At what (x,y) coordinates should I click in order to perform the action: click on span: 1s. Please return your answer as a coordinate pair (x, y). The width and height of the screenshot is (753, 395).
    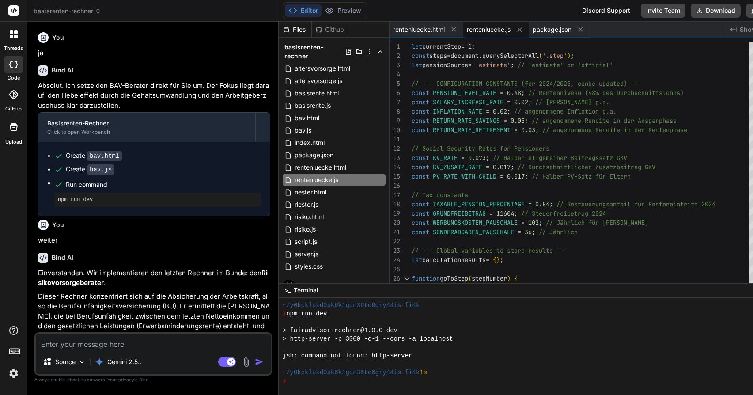
    Looking at the image, I should click on (423, 373).